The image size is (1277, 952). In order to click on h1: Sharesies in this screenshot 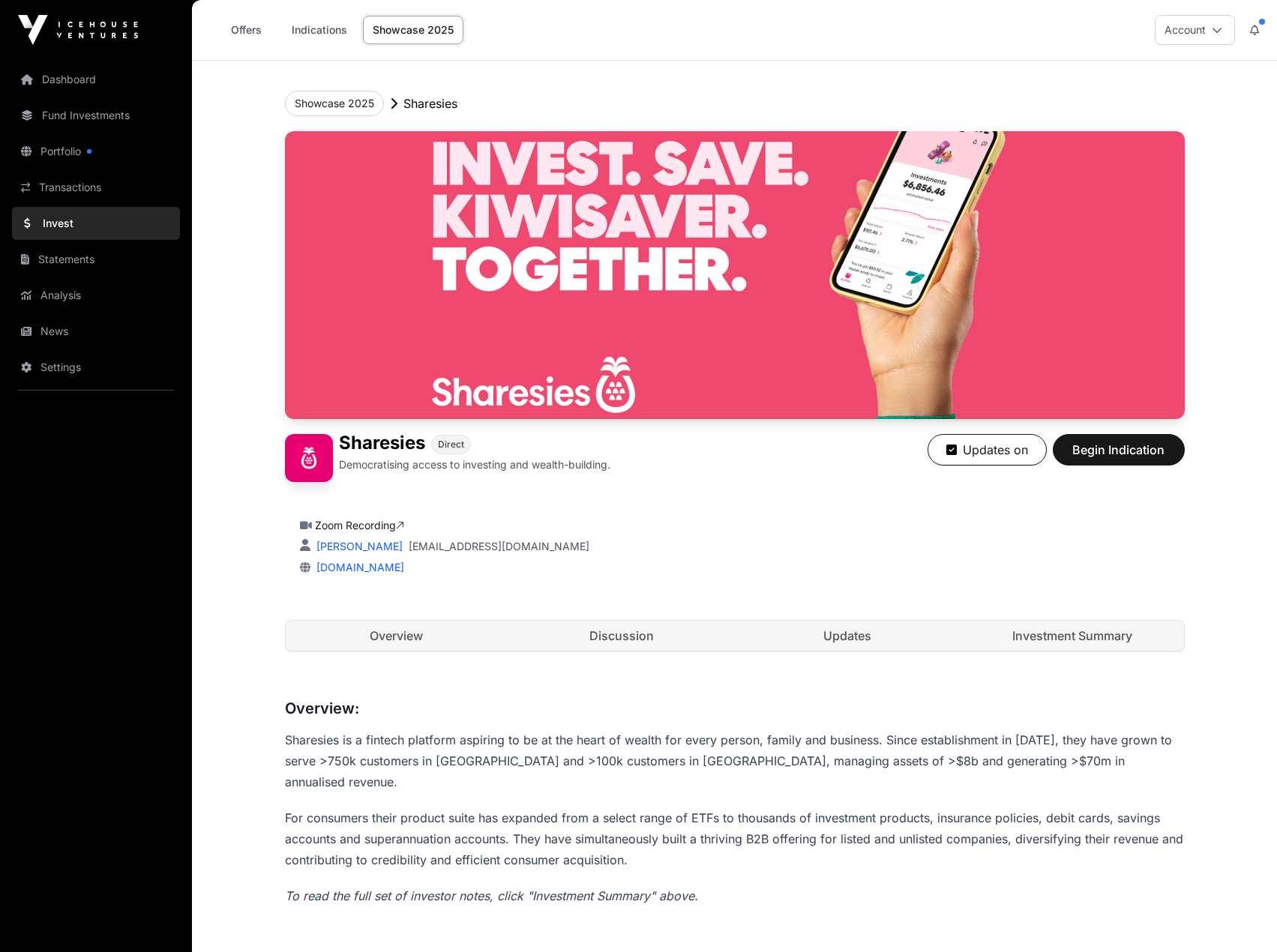, I will do `click(382, 444)`.